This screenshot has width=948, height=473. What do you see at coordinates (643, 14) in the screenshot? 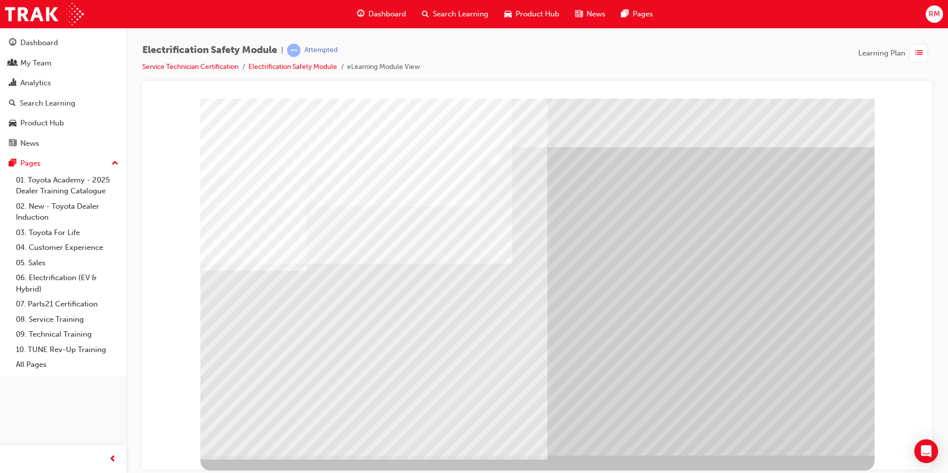
I see `span: Pages` at bounding box center [643, 14].